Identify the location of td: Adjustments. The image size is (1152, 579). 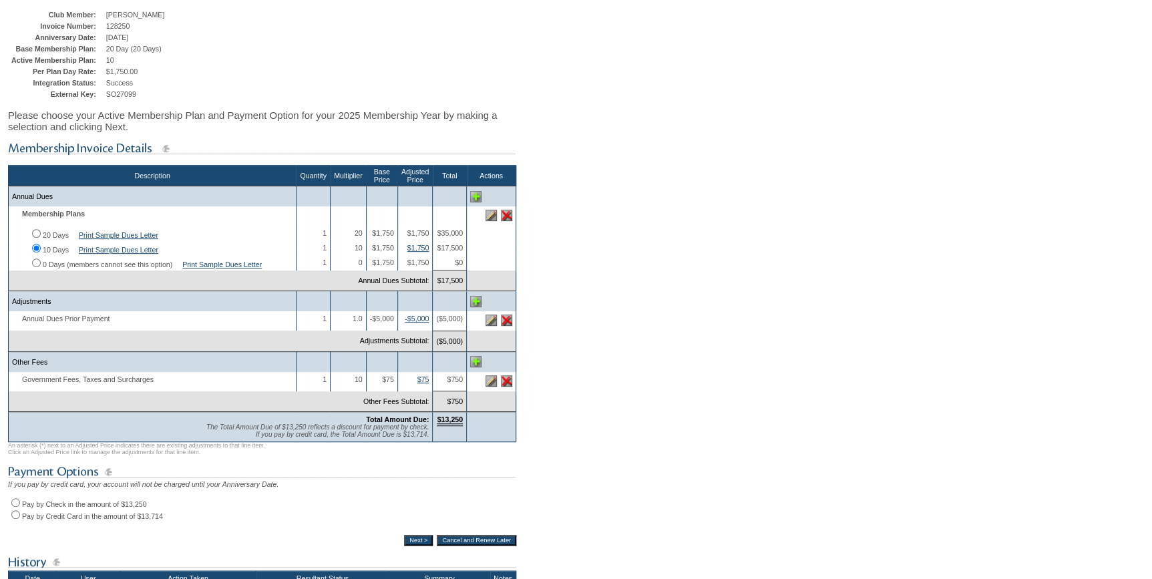
(152, 301).